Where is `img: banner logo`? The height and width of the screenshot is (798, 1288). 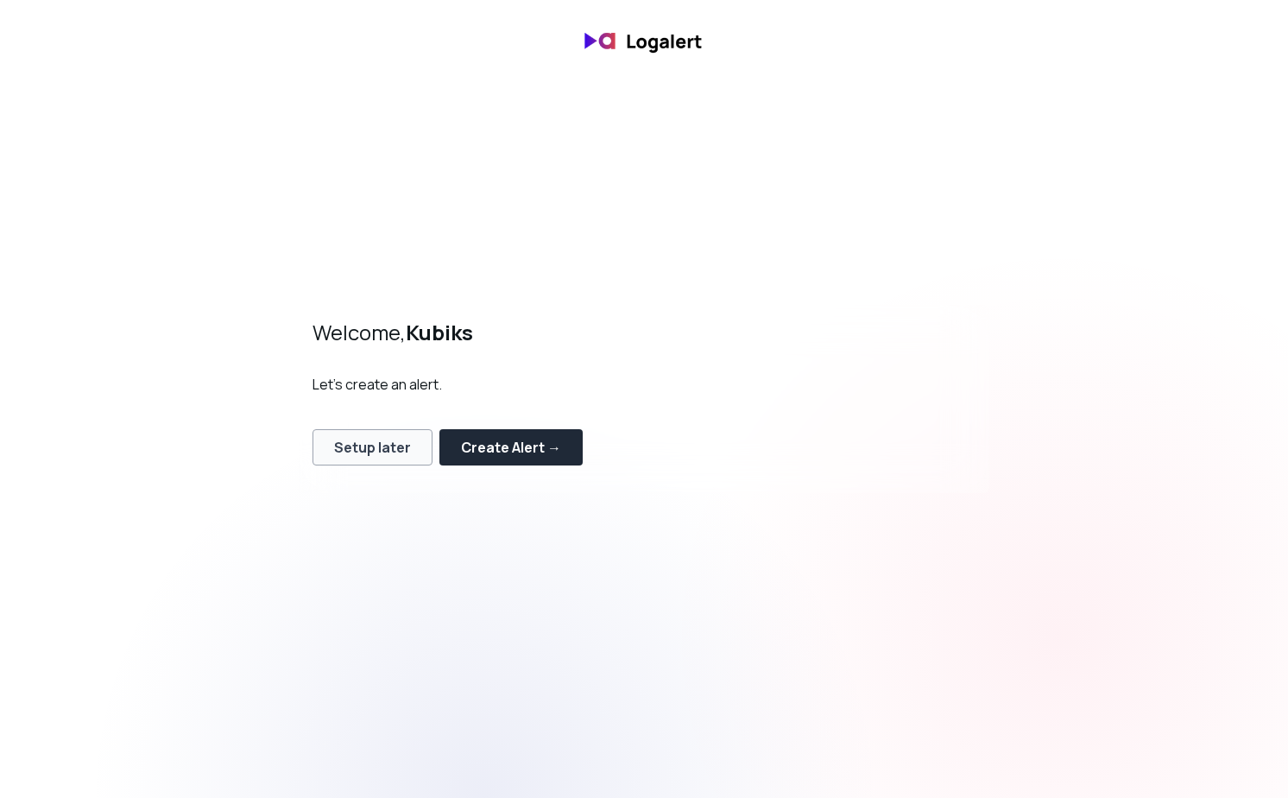 img: banner logo is located at coordinates (644, 41).